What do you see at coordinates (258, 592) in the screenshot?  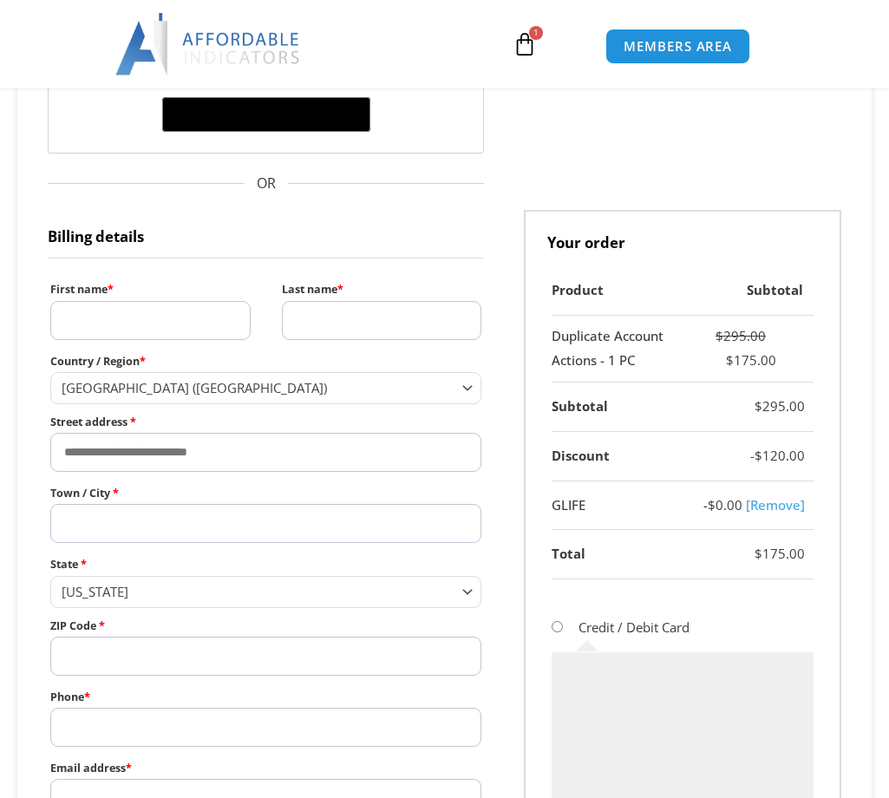 I see `span: Georgia` at bounding box center [258, 592].